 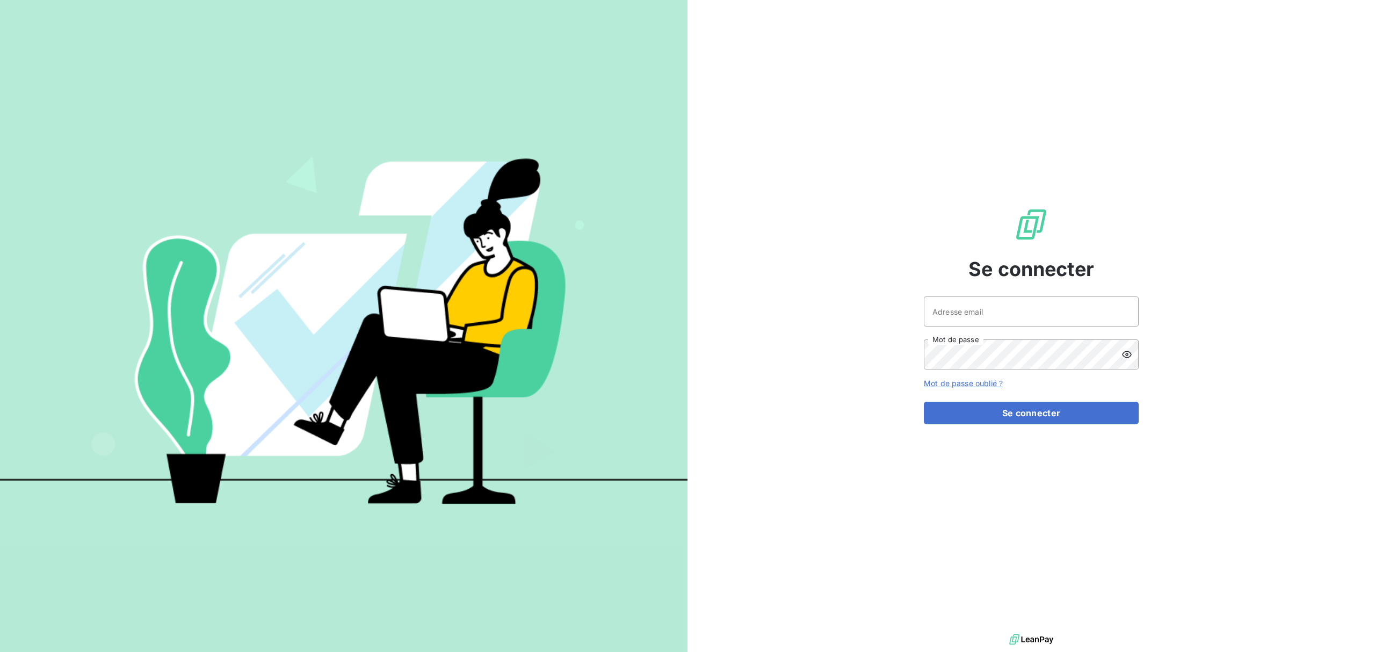 What do you see at coordinates (1031, 640) in the screenshot?
I see `img: logo` at bounding box center [1031, 640].